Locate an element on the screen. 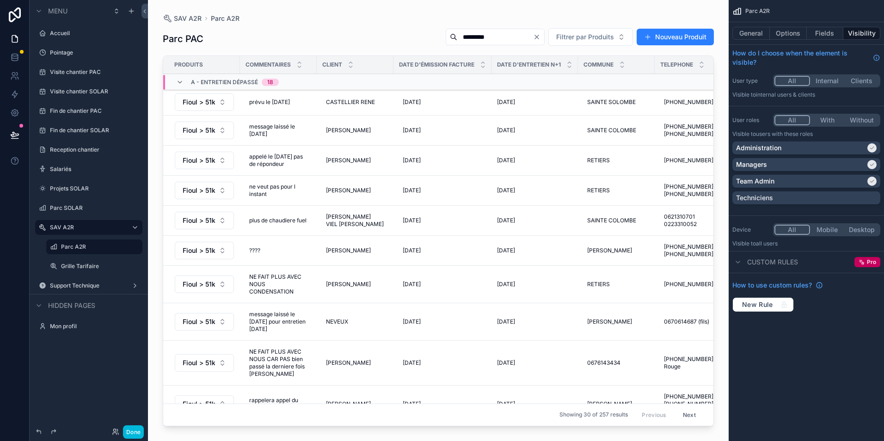  label: User roles is located at coordinates (751, 120).